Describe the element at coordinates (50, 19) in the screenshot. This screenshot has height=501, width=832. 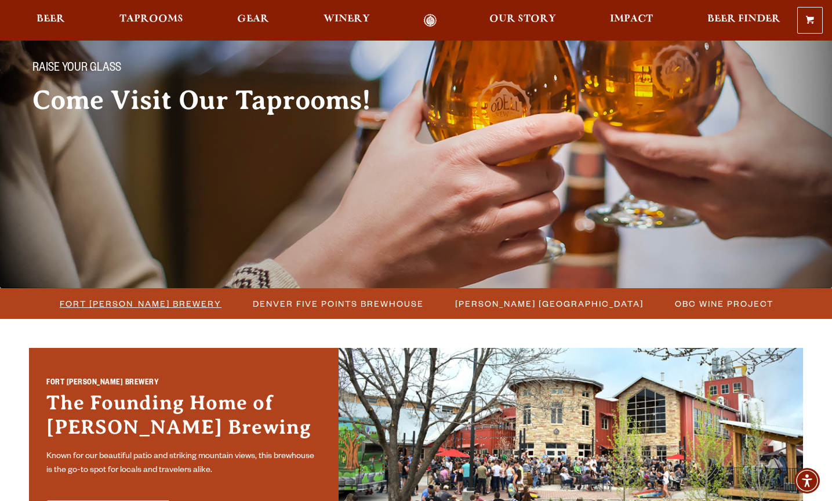
I see `span: Beer` at that location.